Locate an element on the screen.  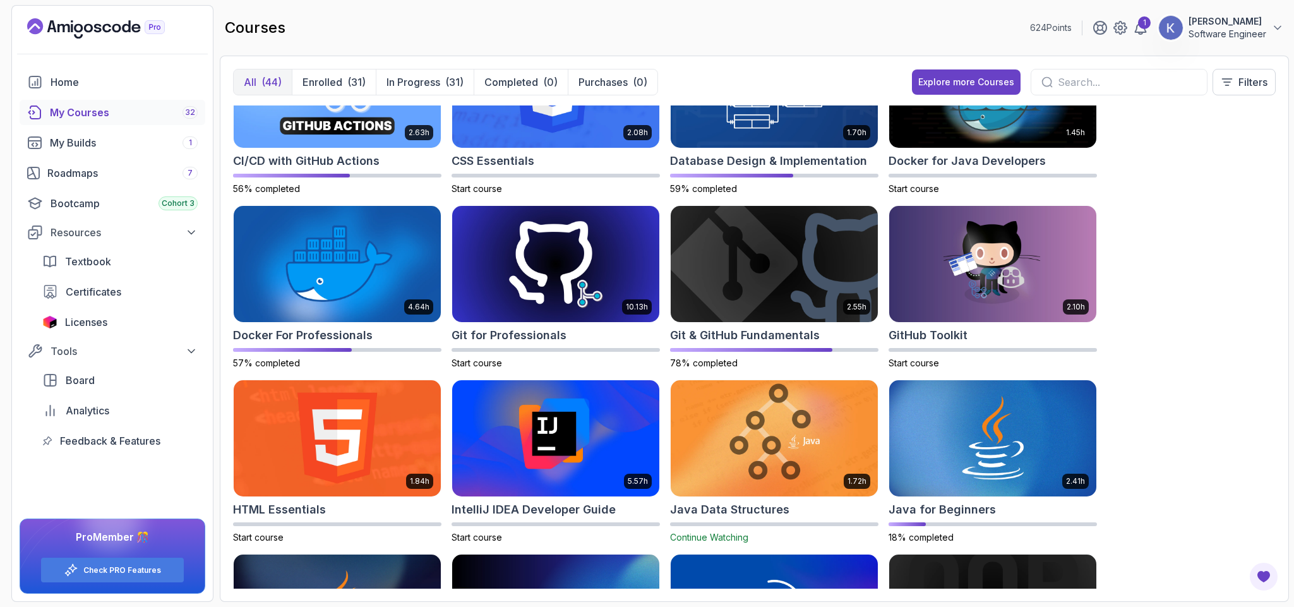
h2: CI/CD with GitHub Actions is located at coordinates (306, 161).